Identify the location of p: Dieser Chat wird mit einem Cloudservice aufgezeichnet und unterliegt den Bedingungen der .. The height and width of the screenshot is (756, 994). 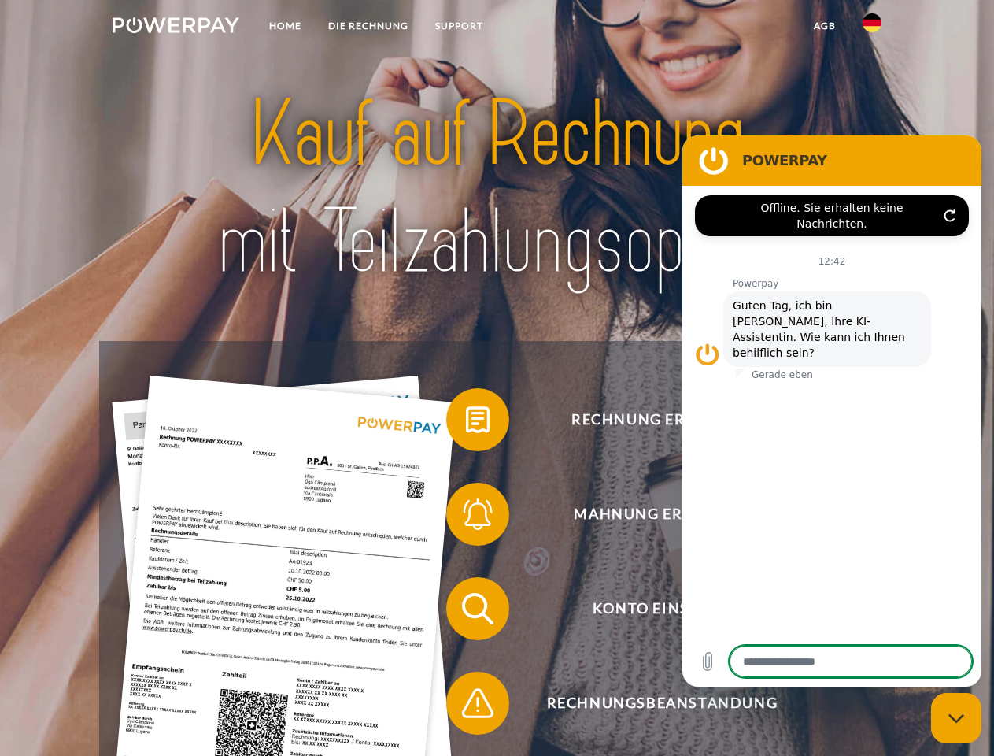
(150, 82).